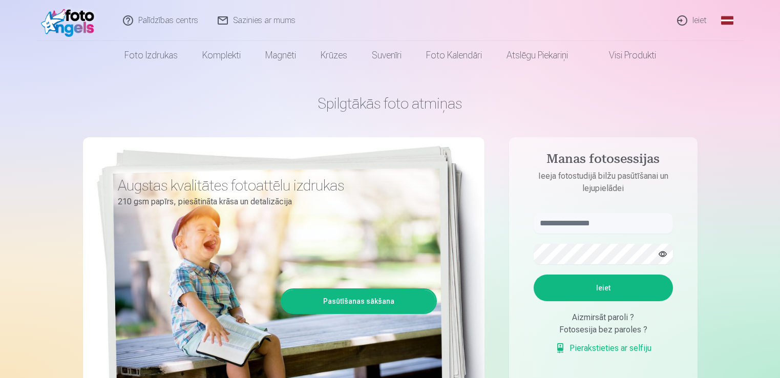 The width and height of the screenshot is (780, 378). Describe the element at coordinates (603, 330) in the screenshot. I see `div: Fotosesija bez paroles ?` at that location.